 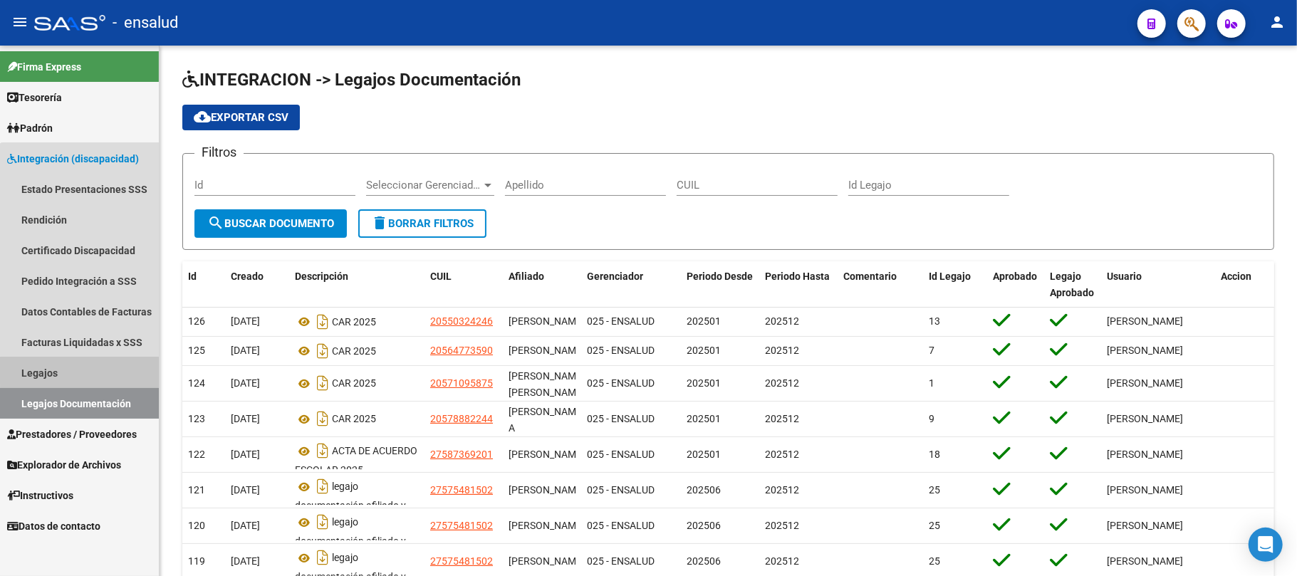 What do you see at coordinates (935, 454) in the screenshot?
I see `span: 18` at bounding box center [935, 454].